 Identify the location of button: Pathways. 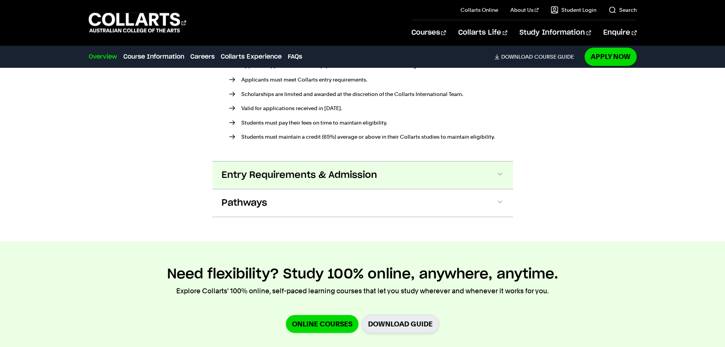
(363, 203).